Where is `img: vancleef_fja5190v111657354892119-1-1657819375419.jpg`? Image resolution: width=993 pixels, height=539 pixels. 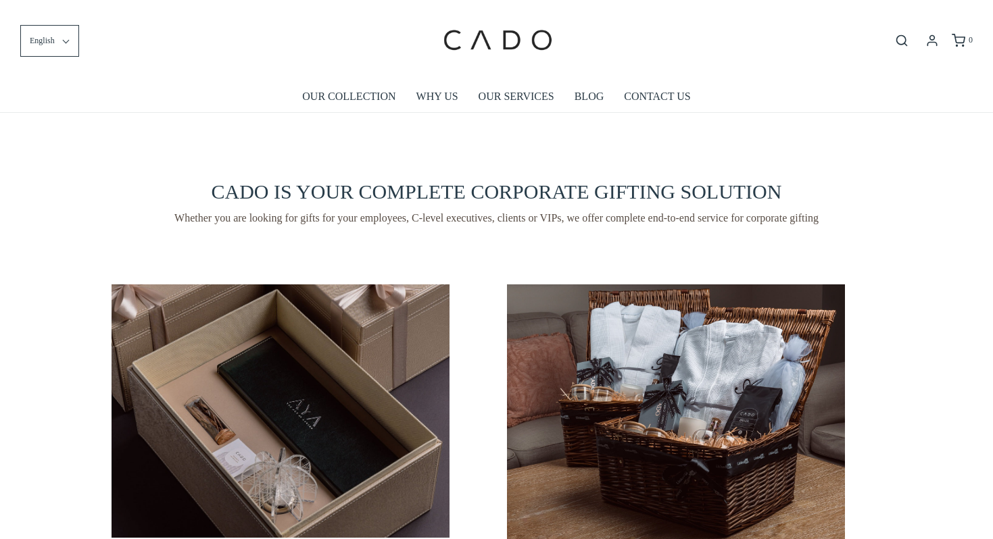 img: vancleef_fja5190v111657354892119-1-1657819375419.jpg is located at coordinates (280, 411).